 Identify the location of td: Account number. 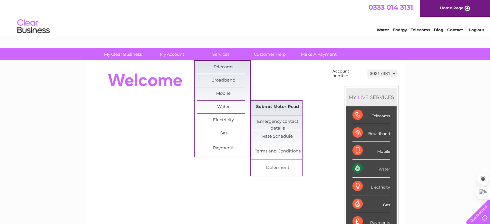
(348, 73).